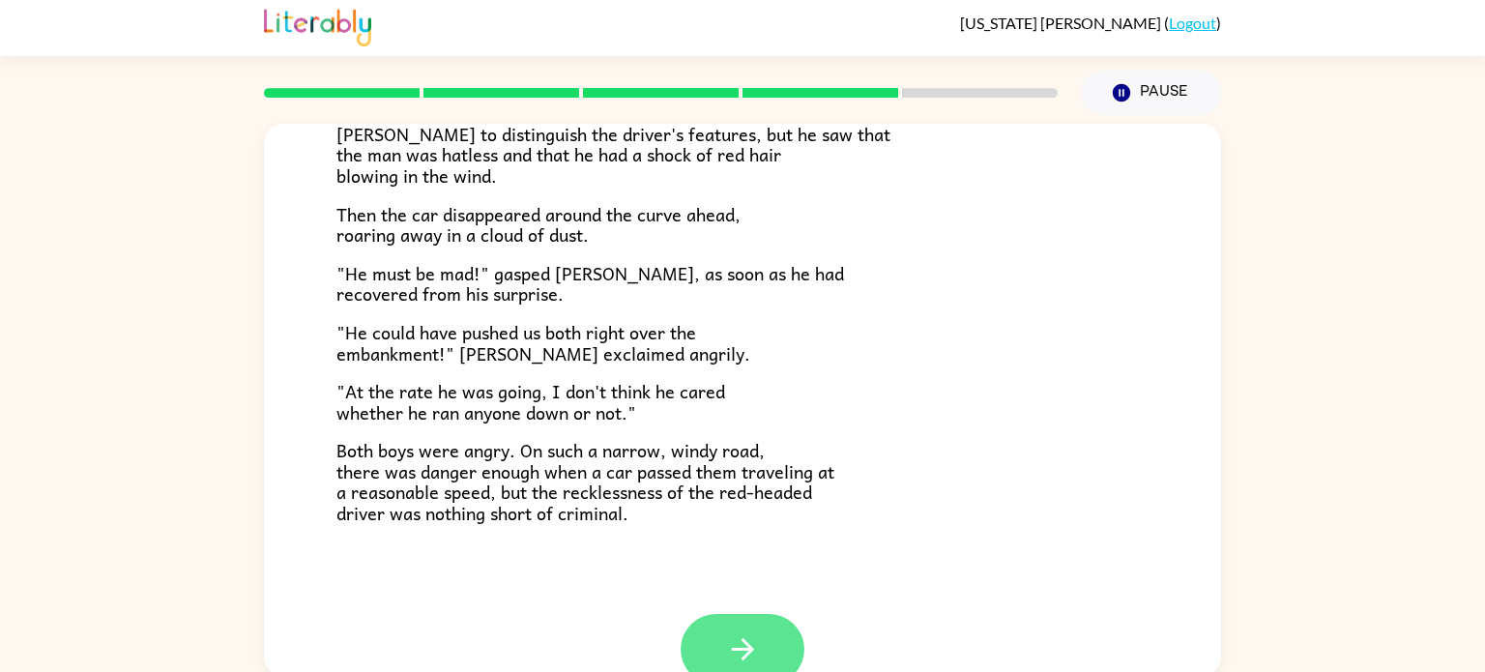 This screenshot has width=1485, height=672. Describe the element at coordinates (538, 224) in the screenshot. I see `span: Then the car disappeared around the curve ahead, roaring away in a cloud of dust.` at that location.